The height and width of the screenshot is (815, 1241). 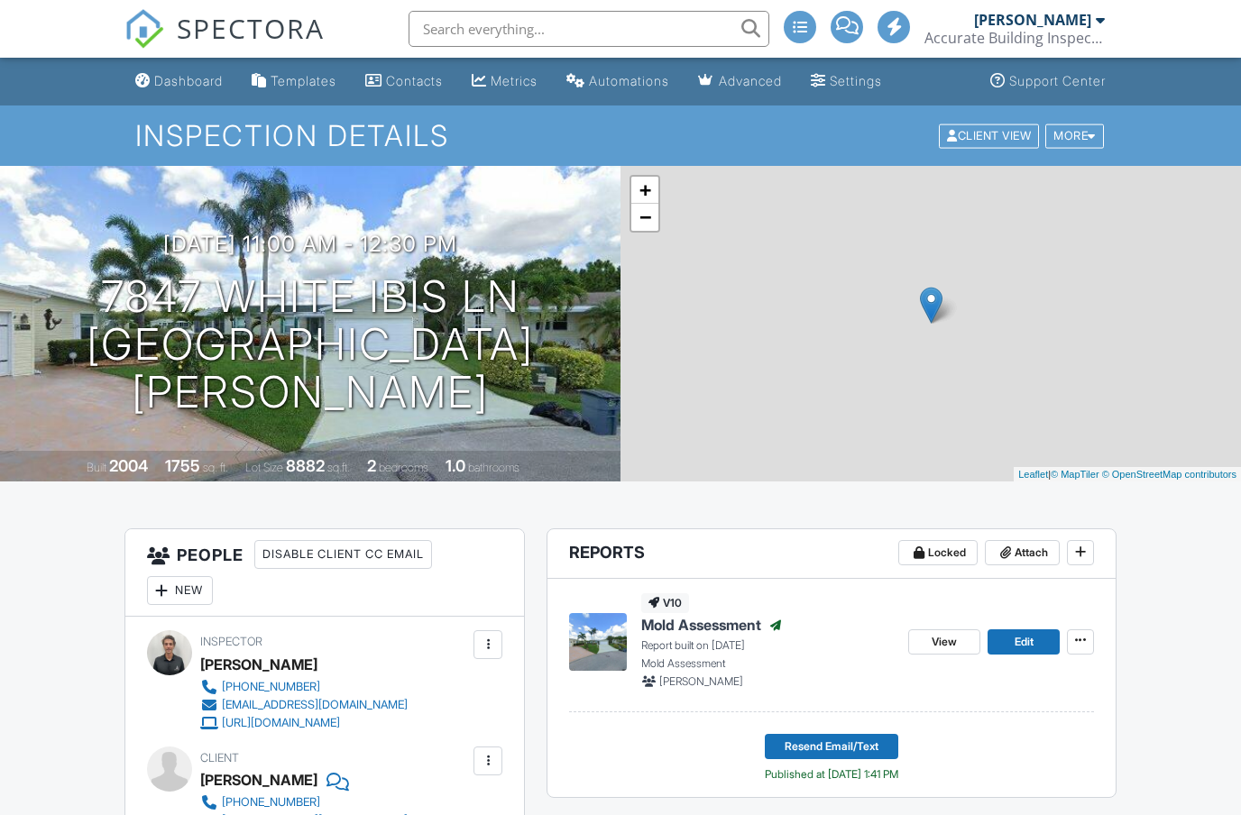 What do you see at coordinates (1033, 474) in the screenshot?
I see `a: Leaflet` at bounding box center [1033, 474].